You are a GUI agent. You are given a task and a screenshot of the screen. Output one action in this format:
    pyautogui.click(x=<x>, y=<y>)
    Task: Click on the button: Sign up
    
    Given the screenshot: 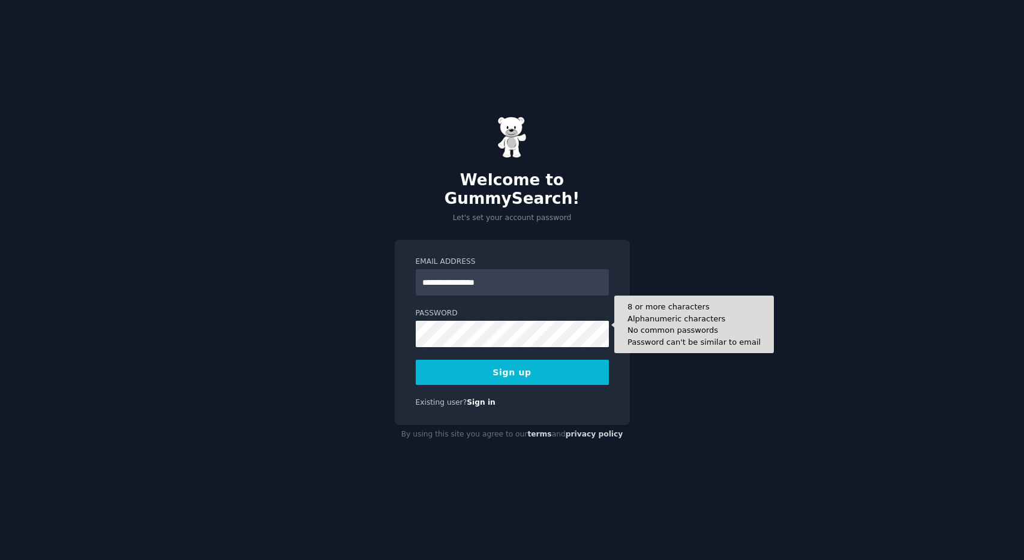 What is the action you would take?
    pyautogui.click(x=512, y=373)
    